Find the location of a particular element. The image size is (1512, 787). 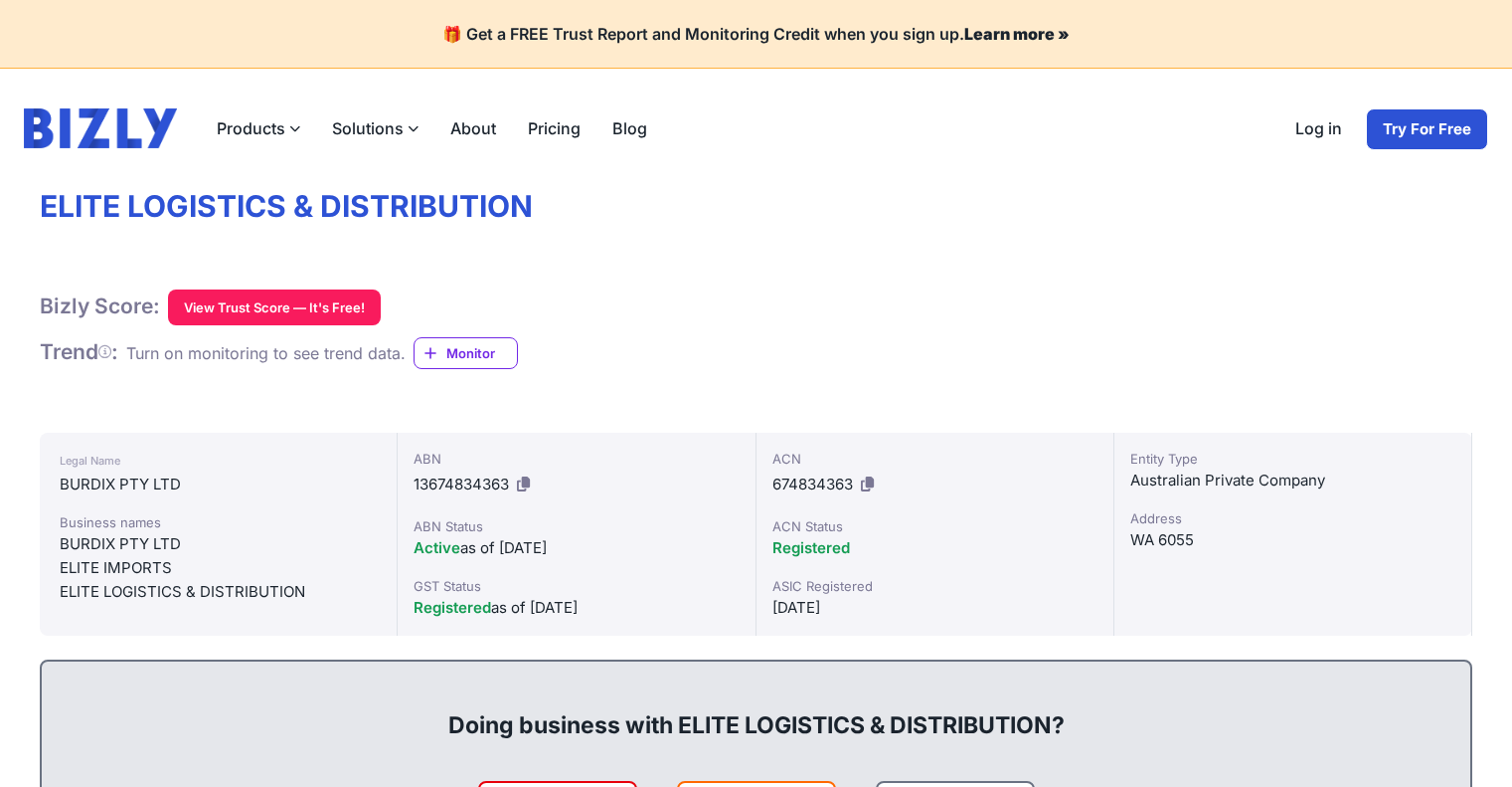

div: ASIC Registered is located at coordinates (934, 586).